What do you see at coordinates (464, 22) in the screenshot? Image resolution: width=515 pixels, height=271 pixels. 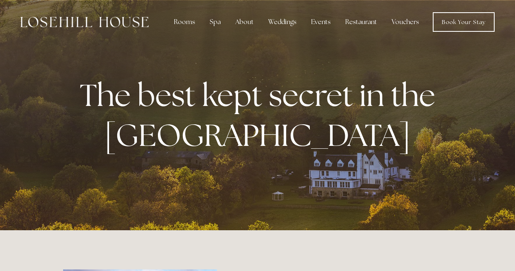 I see `a: Book Your Stay` at bounding box center [464, 22].